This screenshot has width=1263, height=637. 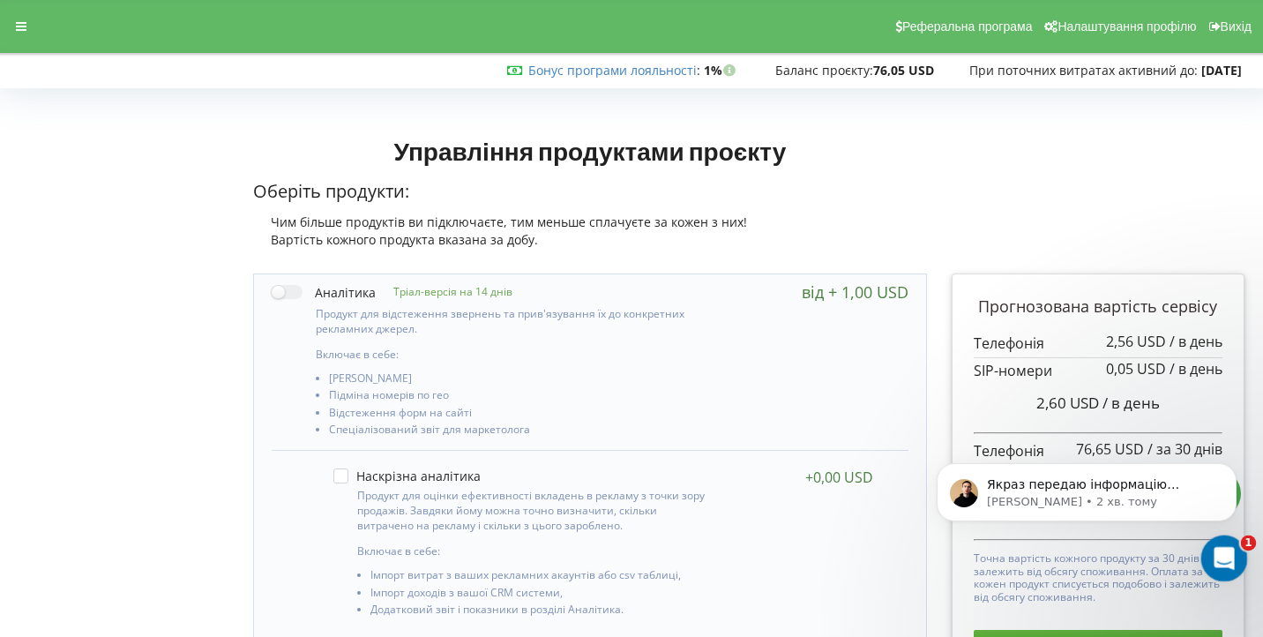 I want to click on p: Продукт для відстеження звернень та прив'язування їх до конкретних рекламних джерел., so click(x=516, y=321).